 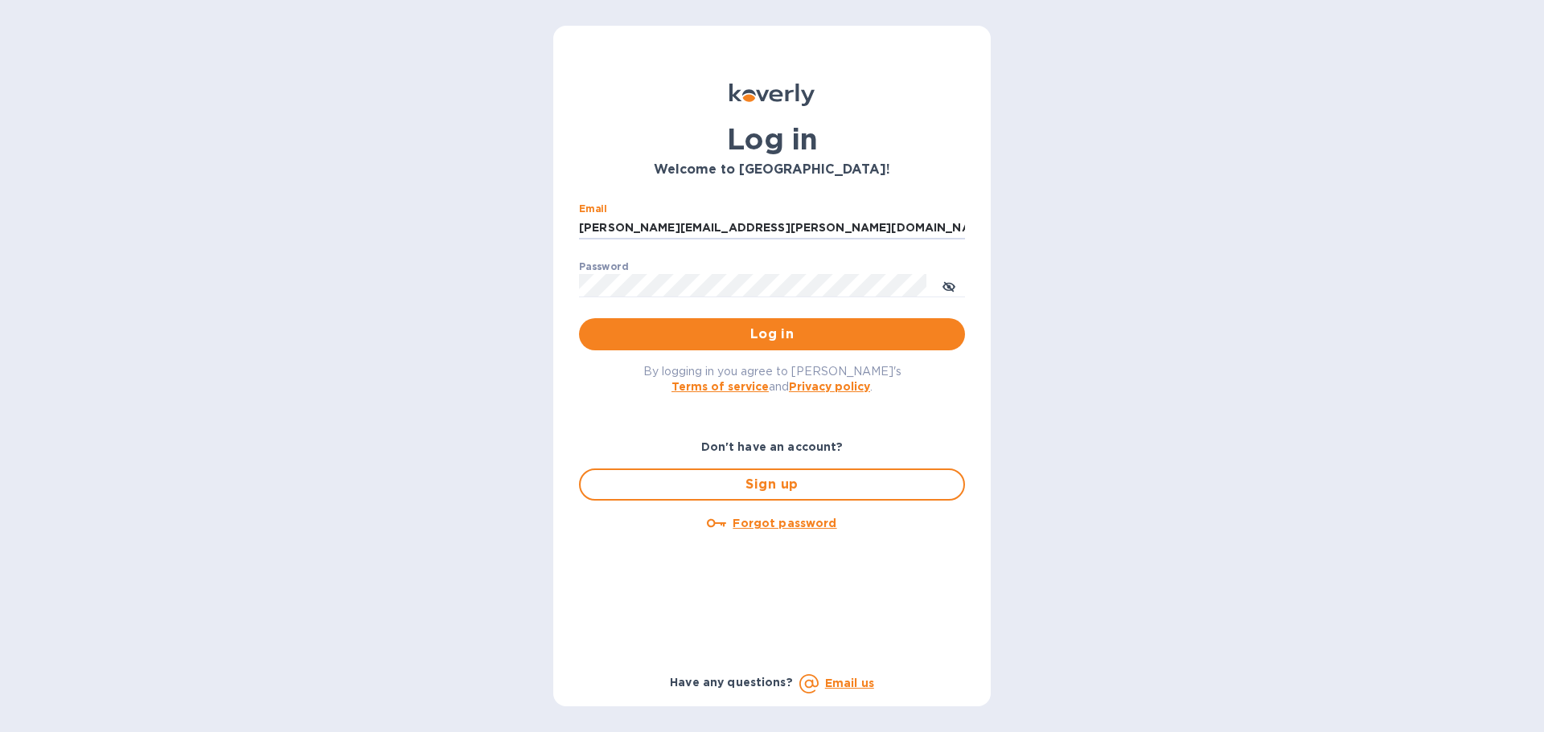 What do you see at coordinates (592, 209) in the screenshot?
I see `label: Email` at bounding box center [592, 209].